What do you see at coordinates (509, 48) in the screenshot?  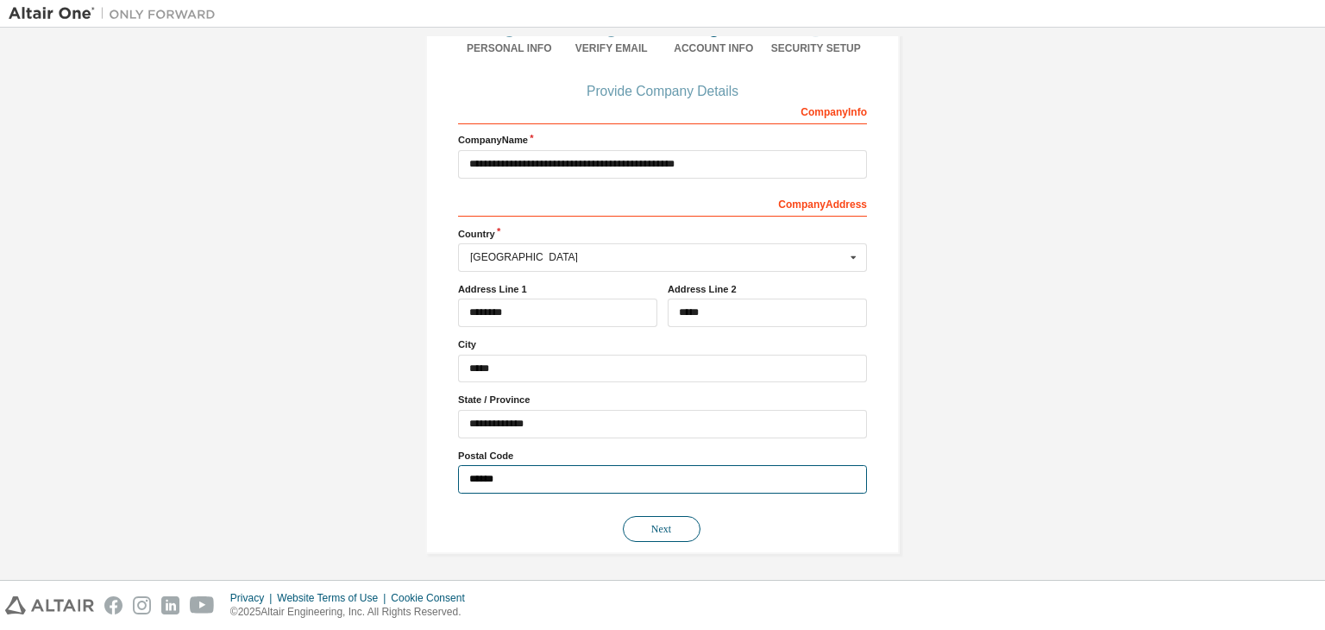 I see `div: Personal Info` at bounding box center [509, 48].